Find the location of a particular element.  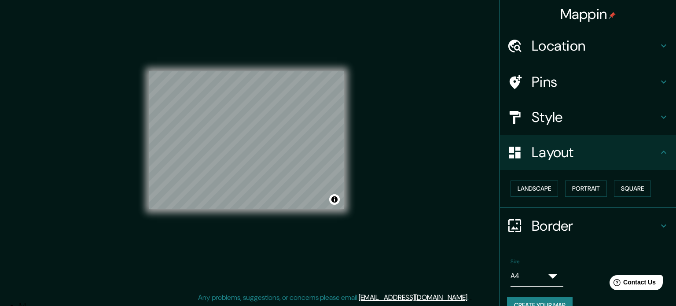

h4: Mappin is located at coordinates (588, 14).